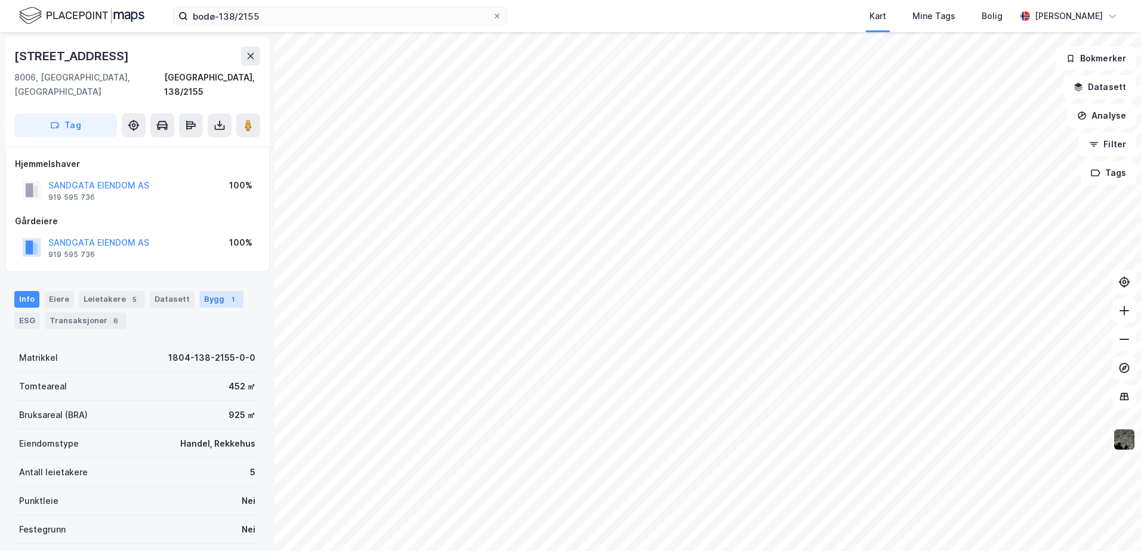 This screenshot has width=1141, height=551. What do you see at coordinates (1095, 58) in the screenshot?
I see `button: Bokmerker` at bounding box center [1095, 58].